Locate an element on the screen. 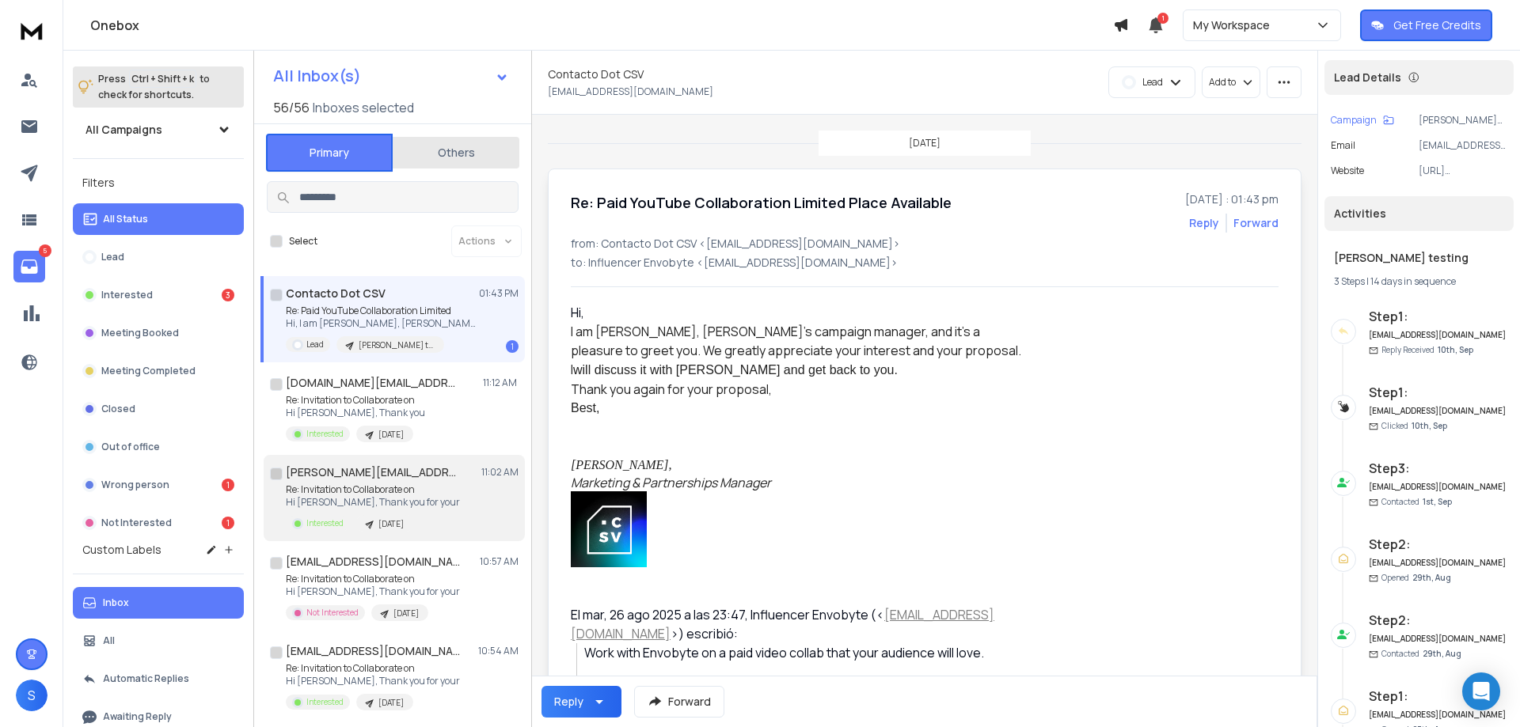 The image size is (1520, 727). button: All Campaigns is located at coordinates (158, 130).